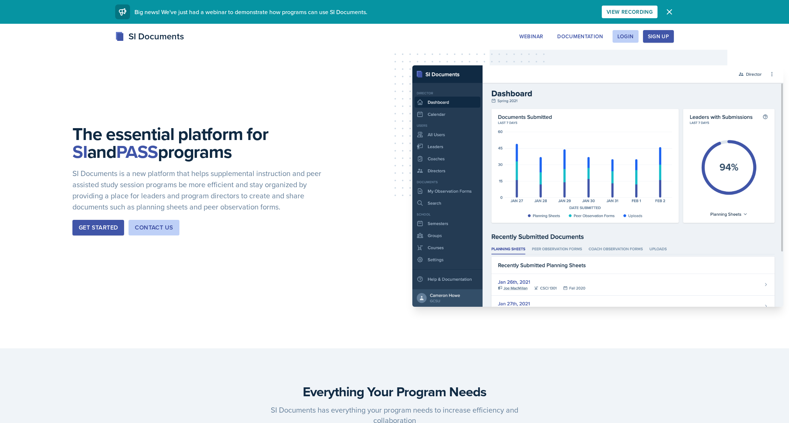 This screenshot has width=789, height=423. Describe the element at coordinates (98, 228) in the screenshot. I see `button: Get Started` at that location.